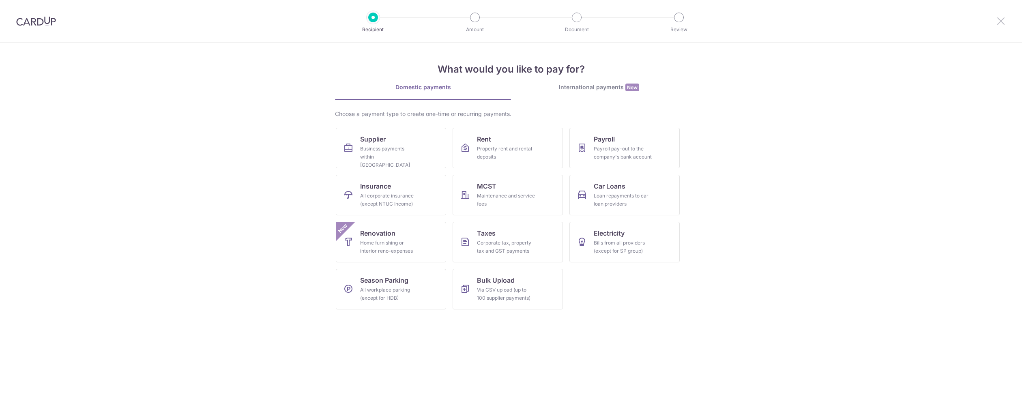  I want to click on span: Season Parking, so click(384, 280).